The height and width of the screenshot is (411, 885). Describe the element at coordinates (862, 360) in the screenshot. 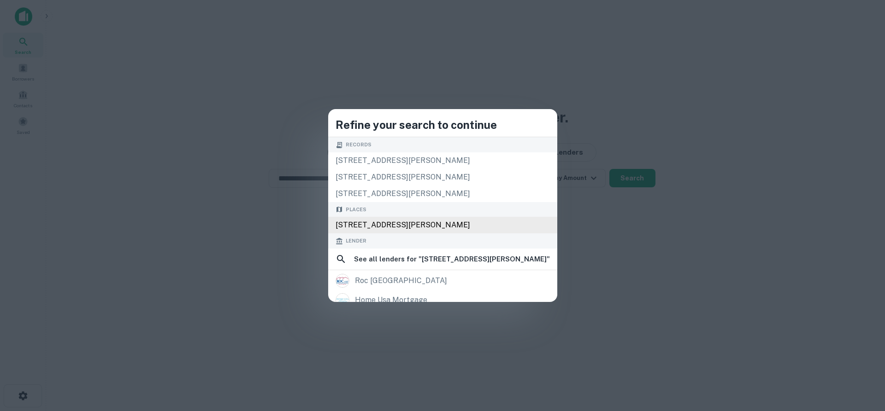

I see `div: Chat Widget` at that location.